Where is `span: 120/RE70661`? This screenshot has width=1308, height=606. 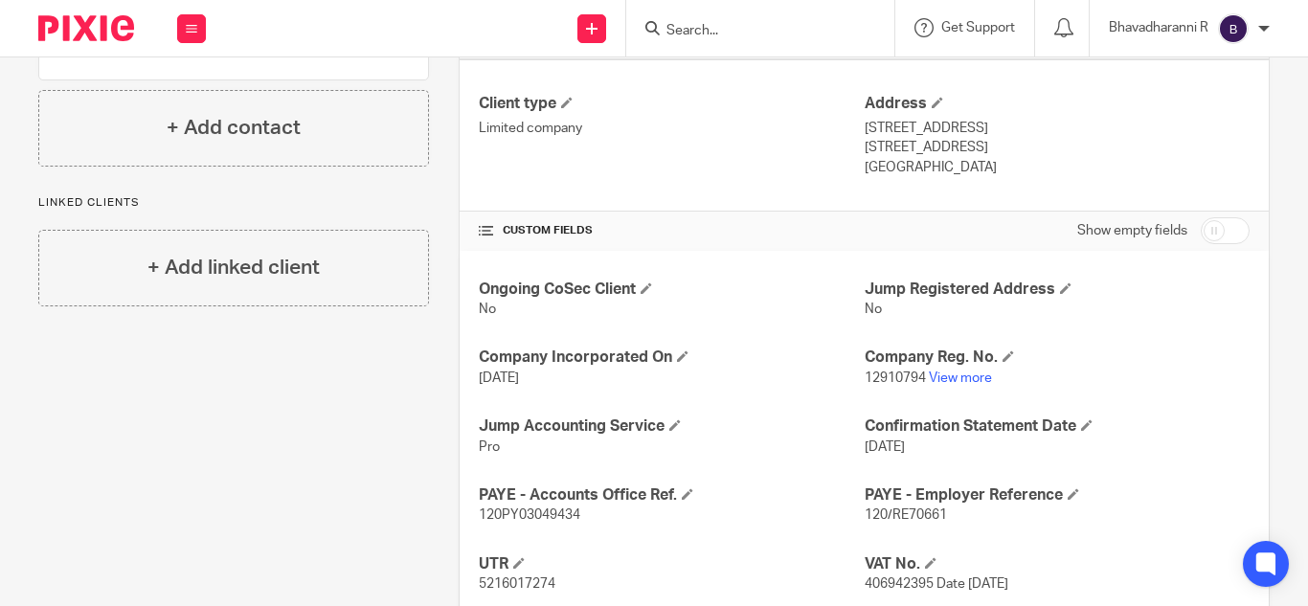
span: 120/RE70661 is located at coordinates (906, 515).